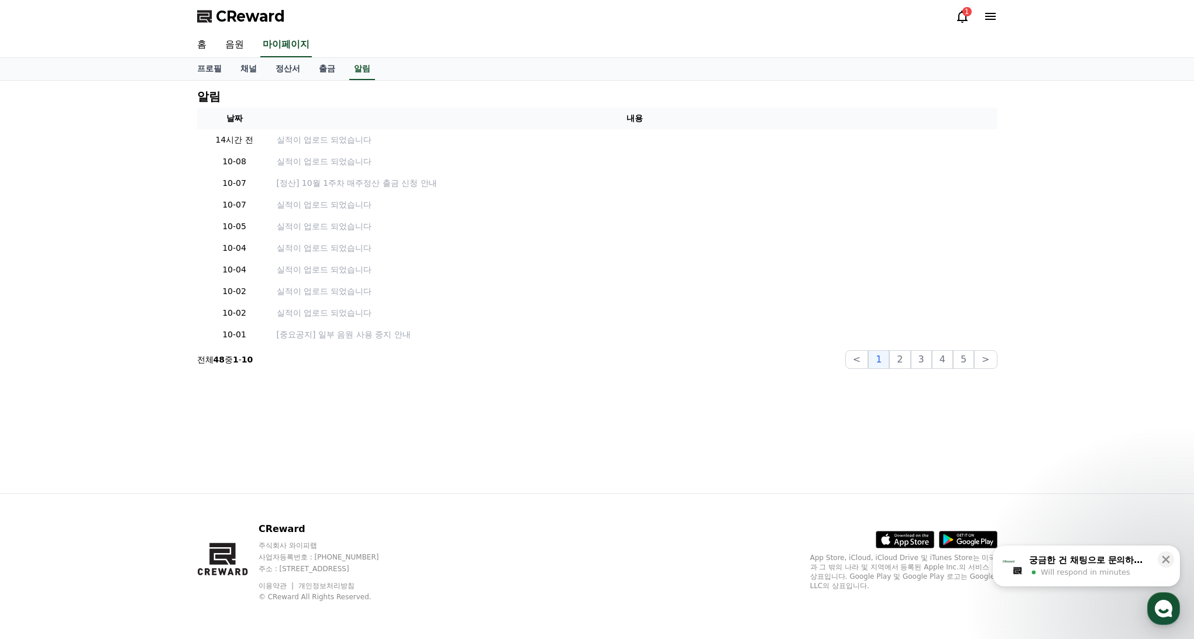 This screenshot has width=1194, height=639. What do you see at coordinates (236, 360) in the screenshot?
I see `strong: 1` at bounding box center [236, 360].